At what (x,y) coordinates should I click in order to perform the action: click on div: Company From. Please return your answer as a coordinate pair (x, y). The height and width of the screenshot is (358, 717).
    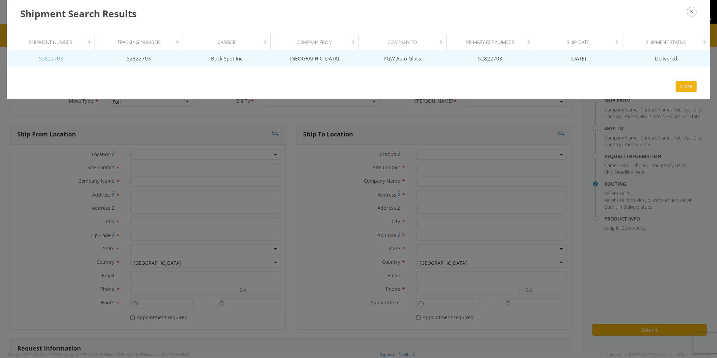
    Looking at the image, I should click on (317, 42).